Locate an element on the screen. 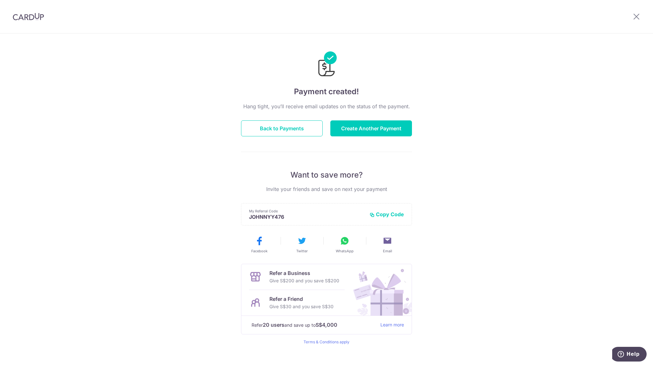 The image size is (653, 366). button: Back to Payments is located at coordinates (282, 128).